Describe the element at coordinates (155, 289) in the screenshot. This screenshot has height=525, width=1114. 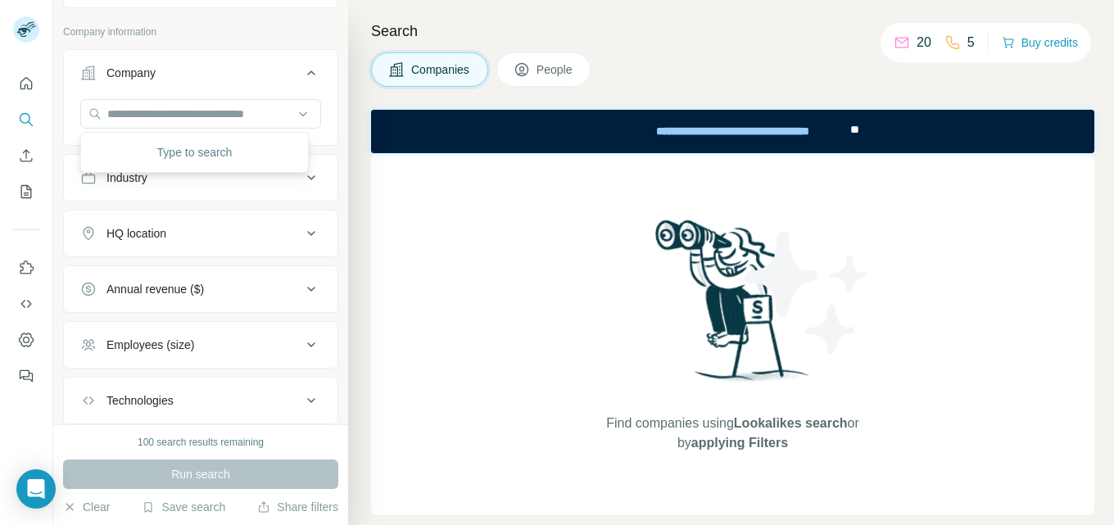
I see `div: Annual revenue ($)` at that location.